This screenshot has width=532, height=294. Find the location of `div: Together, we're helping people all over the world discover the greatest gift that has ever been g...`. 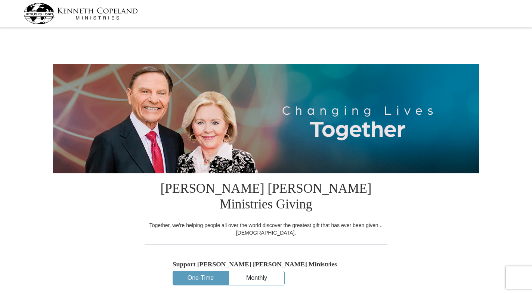

div: Together, we're helping people all over the world discover the greatest gift that has ever been g... is located at coordinates (266, 229).